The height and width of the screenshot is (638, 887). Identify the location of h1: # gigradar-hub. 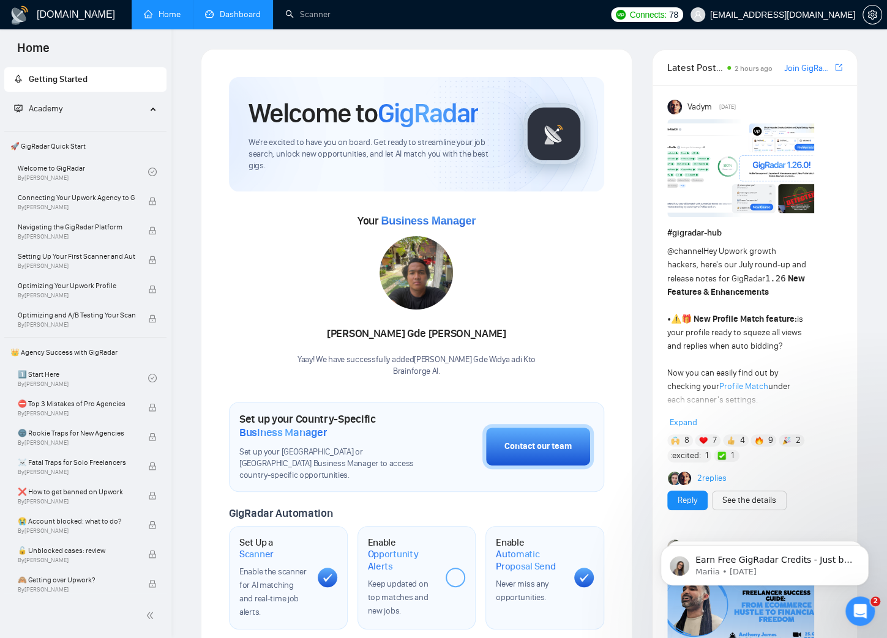
(755, 233).